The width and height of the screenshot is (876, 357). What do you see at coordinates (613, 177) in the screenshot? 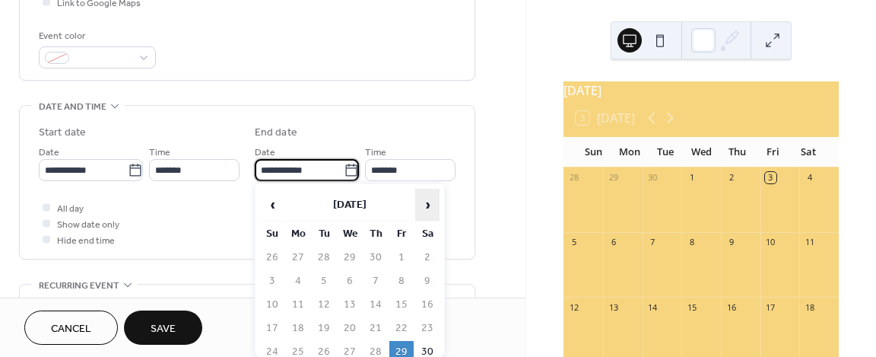
I see `div: 29` at bounding box center [613, 177].